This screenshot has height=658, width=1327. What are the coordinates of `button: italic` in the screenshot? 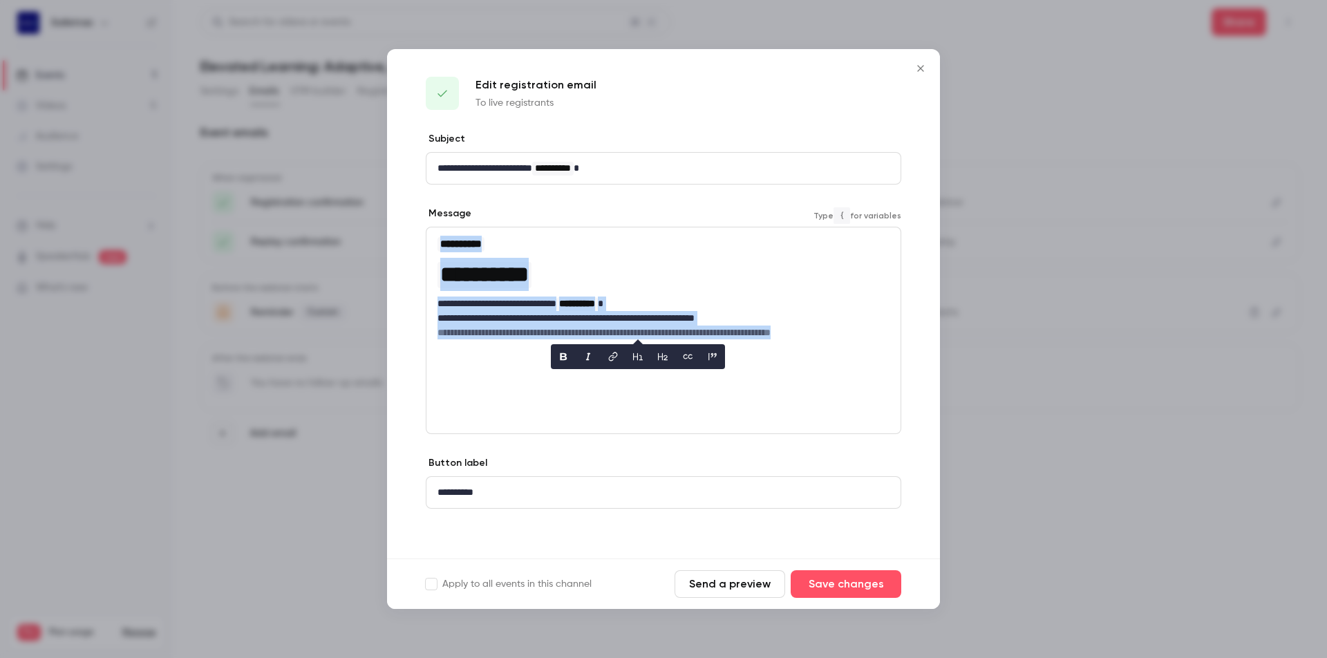 It's located at (588, 357).